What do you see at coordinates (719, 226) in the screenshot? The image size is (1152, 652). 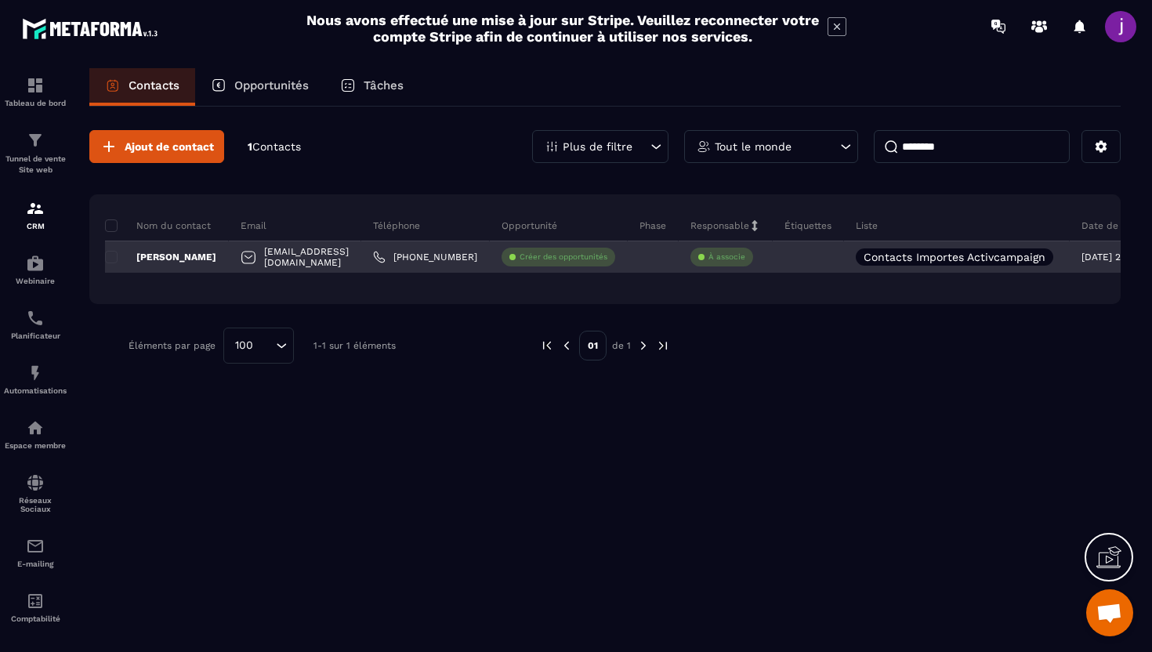 I see `p: Responsable` at bounding box center [719, 226].